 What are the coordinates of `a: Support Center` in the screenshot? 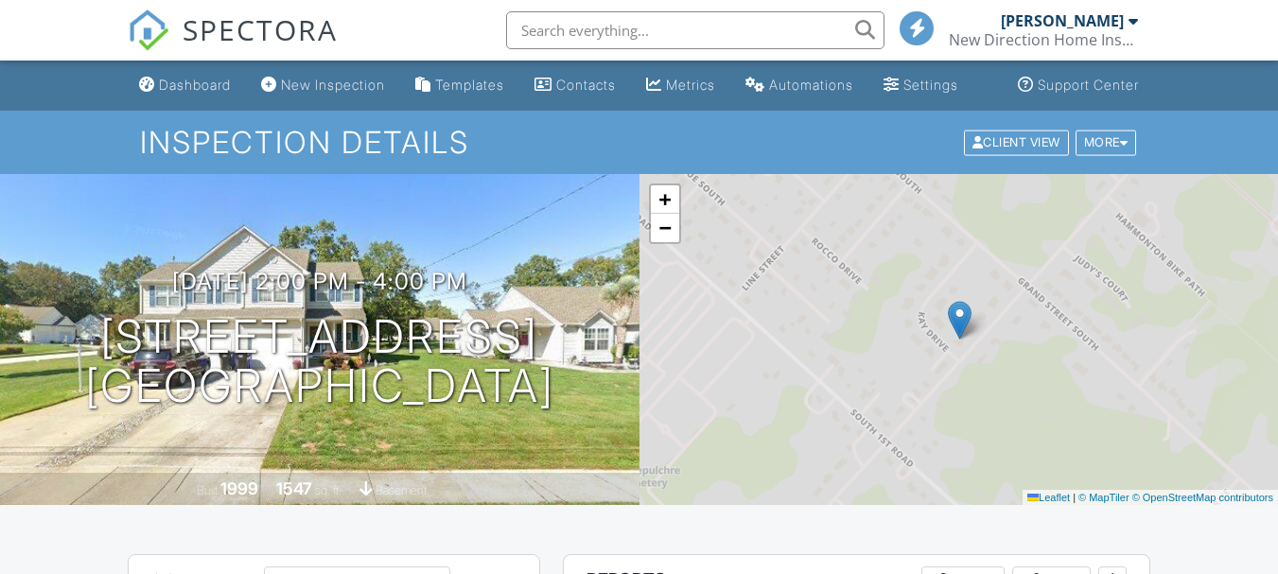 It's located at (1078, 85).